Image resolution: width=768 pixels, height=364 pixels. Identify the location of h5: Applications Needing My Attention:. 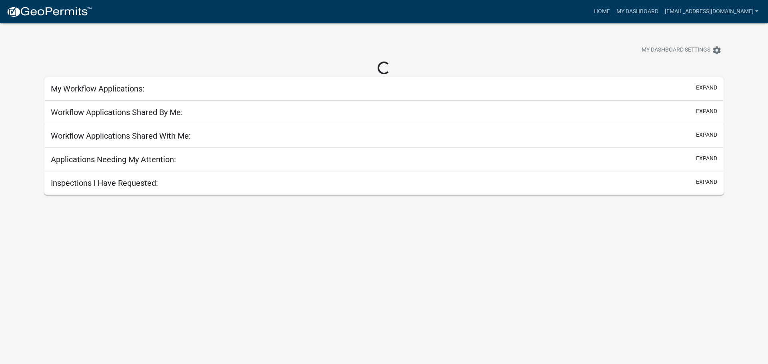
(113, 160).